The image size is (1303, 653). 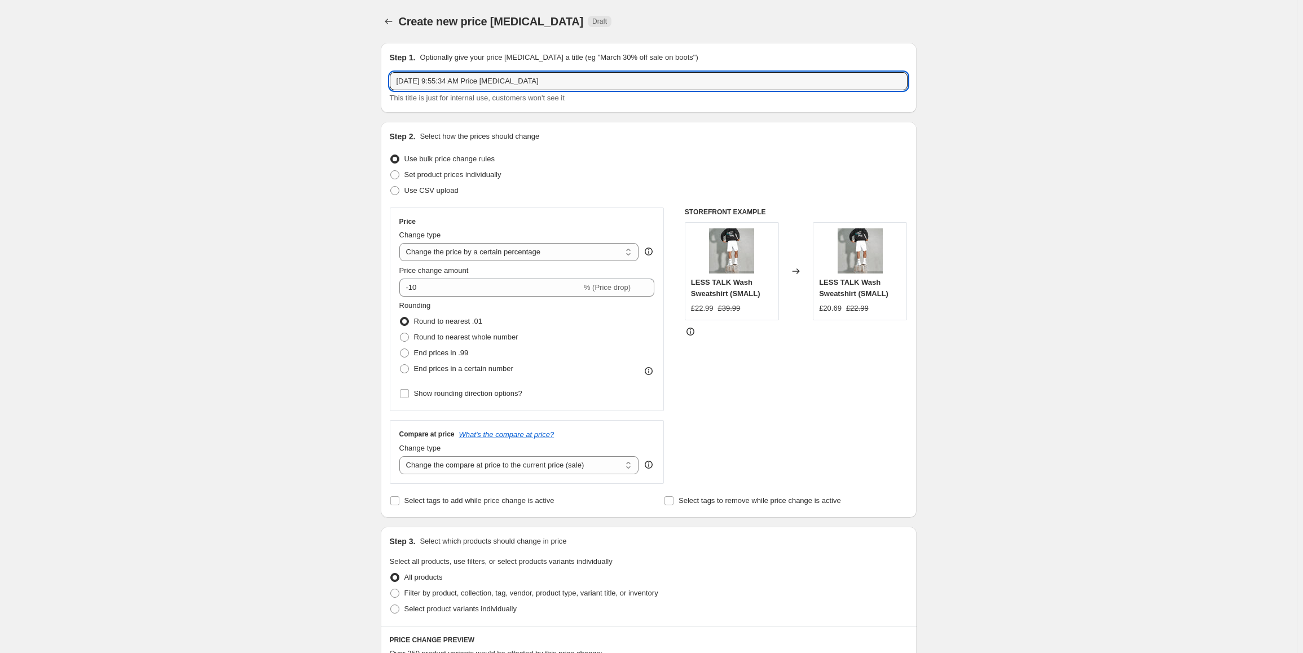 I want to click on span: Set product prices individually, so click(x=453, y=174).